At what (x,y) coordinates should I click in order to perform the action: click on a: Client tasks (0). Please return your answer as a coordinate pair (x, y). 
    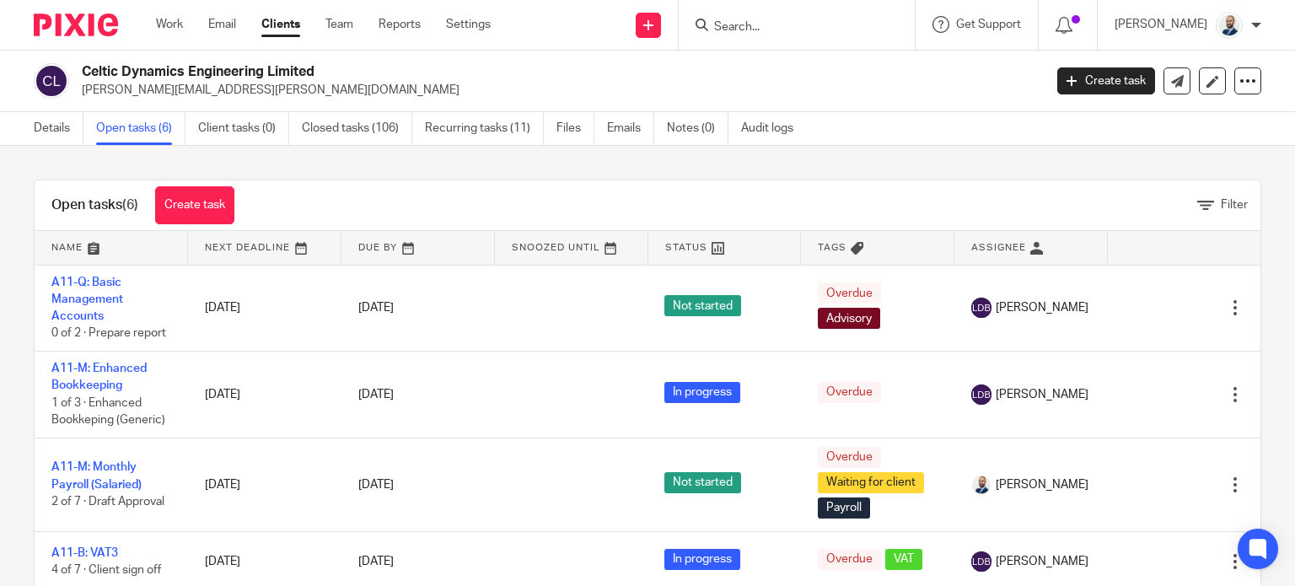
    Looking at the image, I should click on (244, 128).